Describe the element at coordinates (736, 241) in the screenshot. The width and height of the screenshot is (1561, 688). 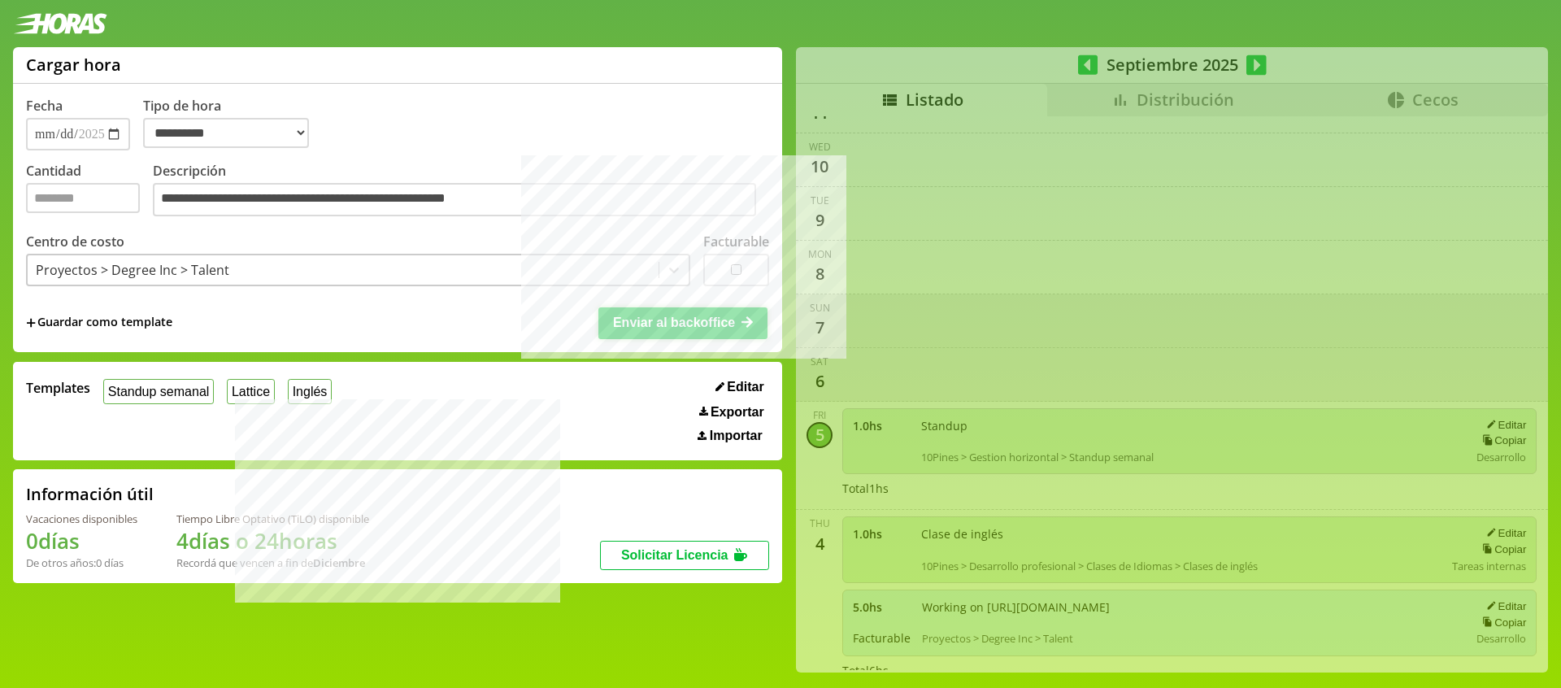
I see `label: Facturable` at that location.